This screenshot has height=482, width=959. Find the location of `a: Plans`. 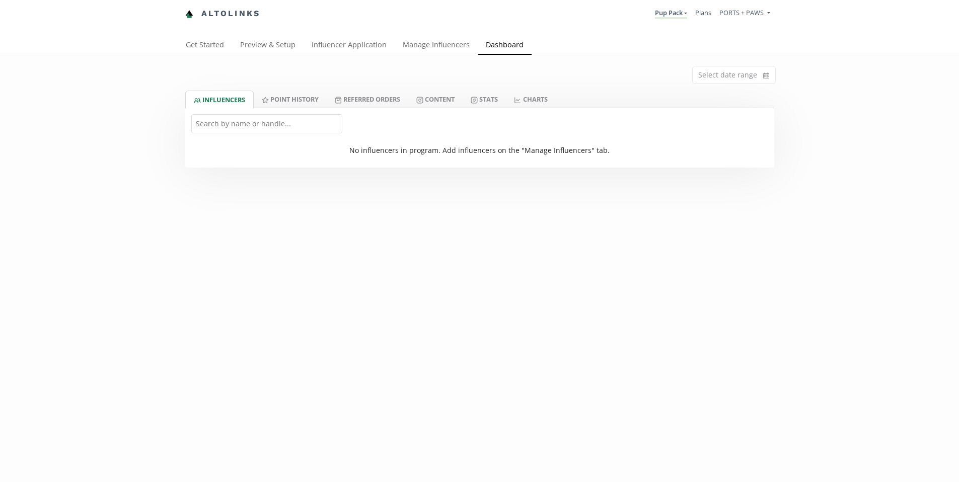

a: Plans is located at coordinates (703, 13).